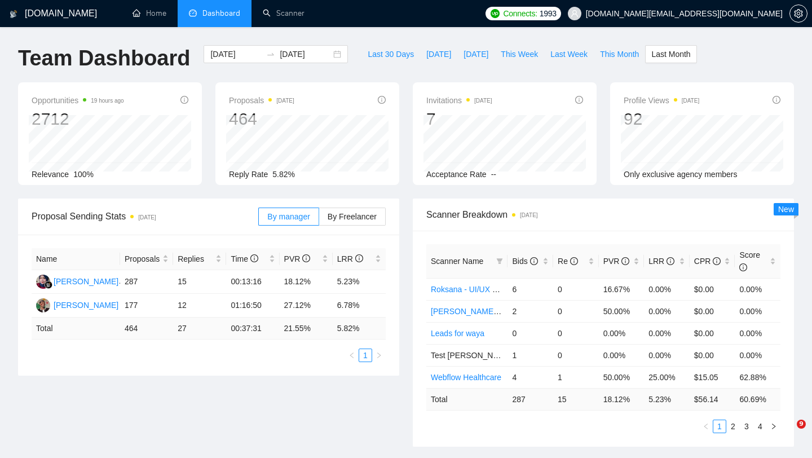  Describe the element at coordinates (706, 426) in the screenshot. I see `button: left` at that location.